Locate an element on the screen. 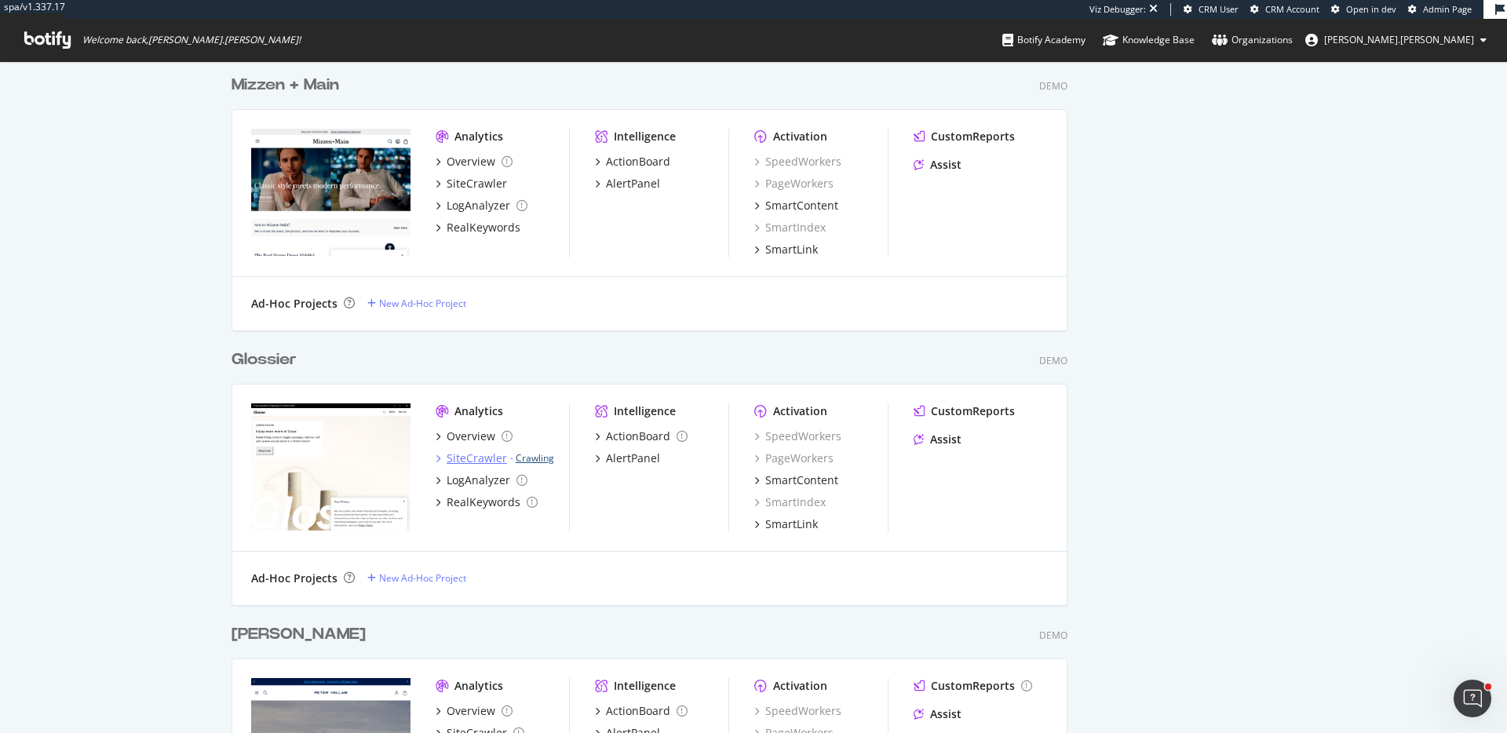  a: CRM User is located at coordinates (1211, 9).